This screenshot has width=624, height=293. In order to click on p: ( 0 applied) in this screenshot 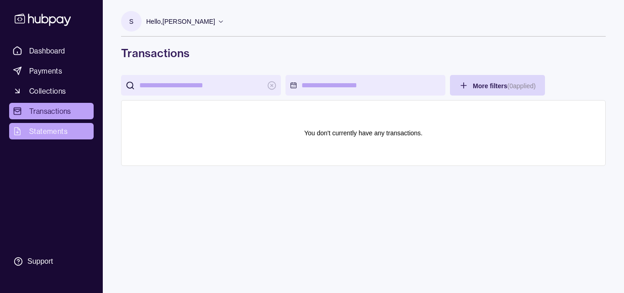, I will do `click(521, 86)`.